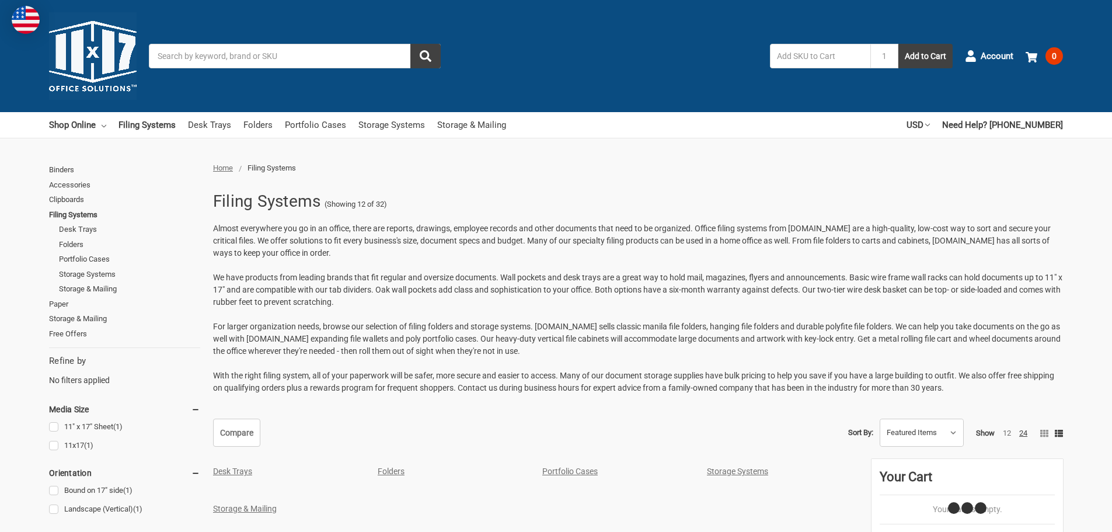 The image size is (1112, 532). I want to click on p: With the right filing system, all of your paperwork will be safer, more secure and easier to acce..., so click(638, 382).